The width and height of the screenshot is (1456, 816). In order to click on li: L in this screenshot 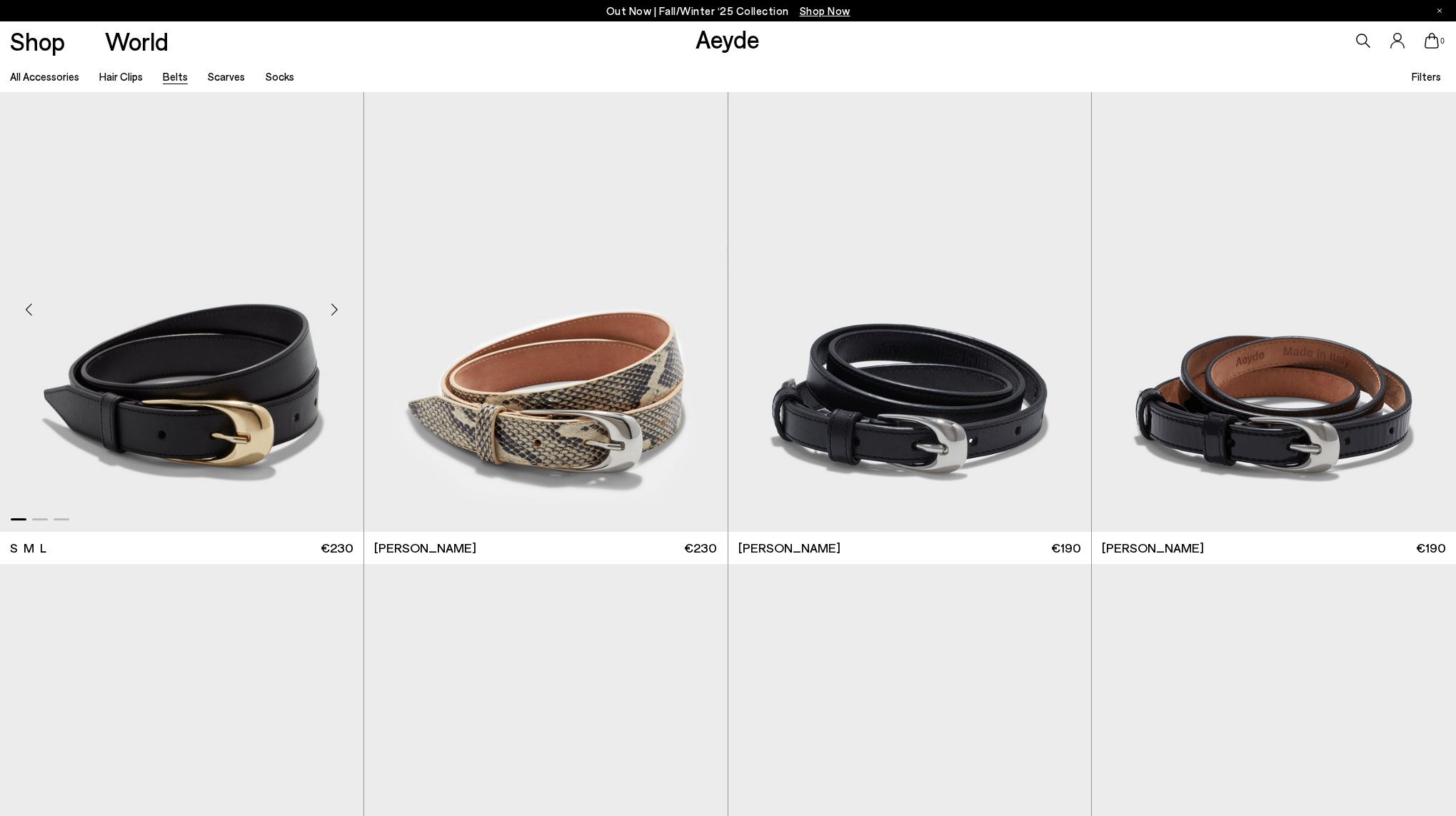, I will do `click(43, 548)`.